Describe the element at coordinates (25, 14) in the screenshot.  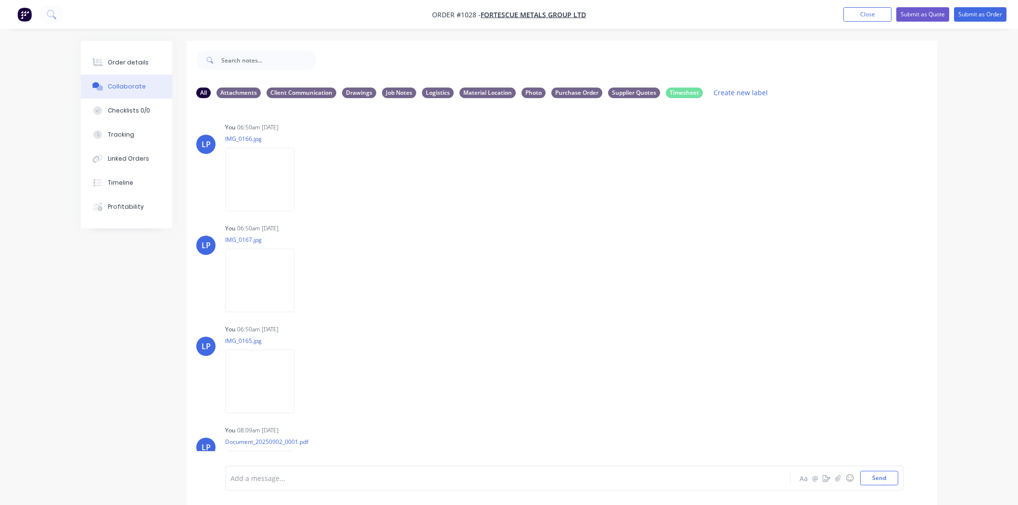
I see `img: Factory` at that location.